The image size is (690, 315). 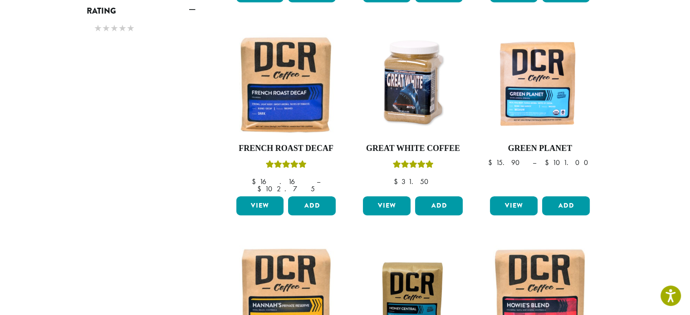 I want to click on bdi: 31.50, so click(x=413, y=181).